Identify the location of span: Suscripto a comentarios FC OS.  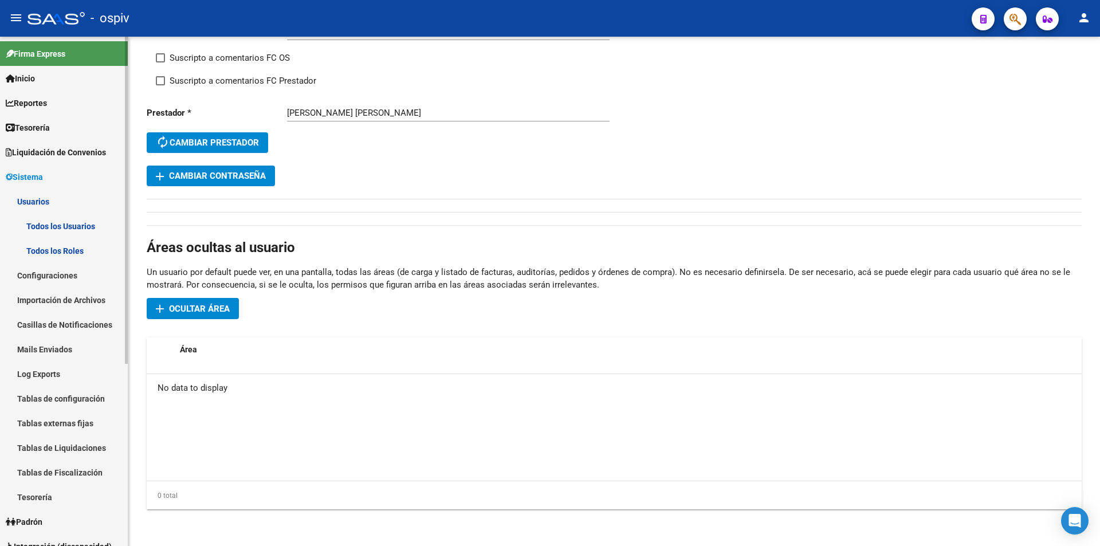
(230, 58).